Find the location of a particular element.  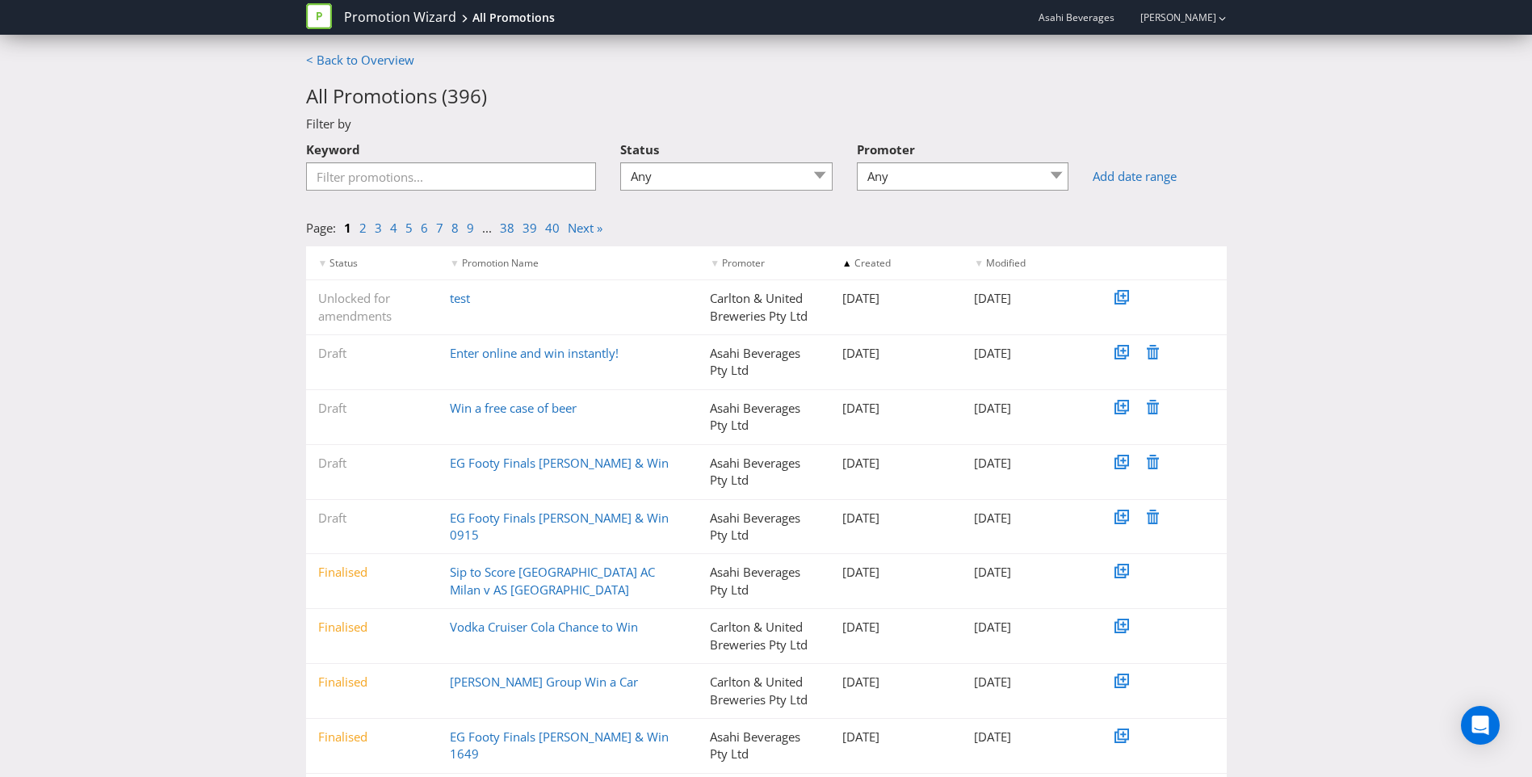

a: 5 is located at coordinates (409, 228).